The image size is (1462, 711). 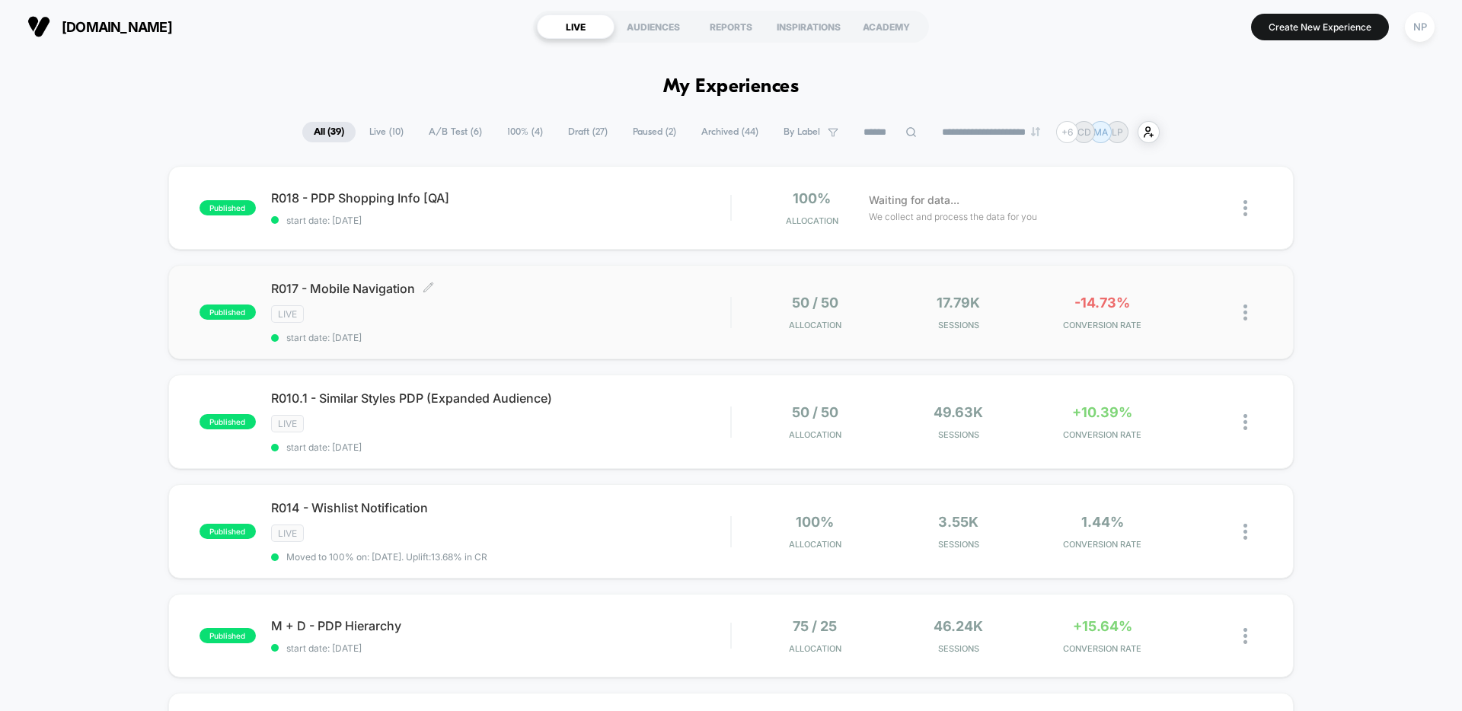 What do you see at coordinates (329, 132) in the screenshot?
I see `span: All ( 39 )` at bounding box center [329, 132].